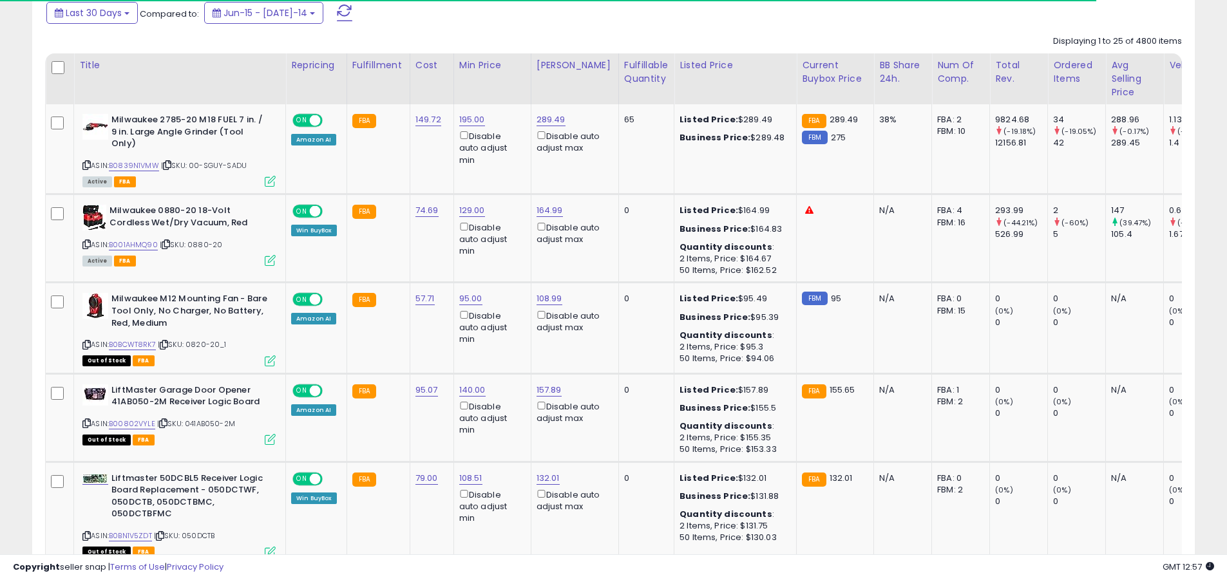 The image size is (1227, 580). Describe the element at coordinates (137, 567) in the screenshot. I see `a: Terms of Use` at that location.